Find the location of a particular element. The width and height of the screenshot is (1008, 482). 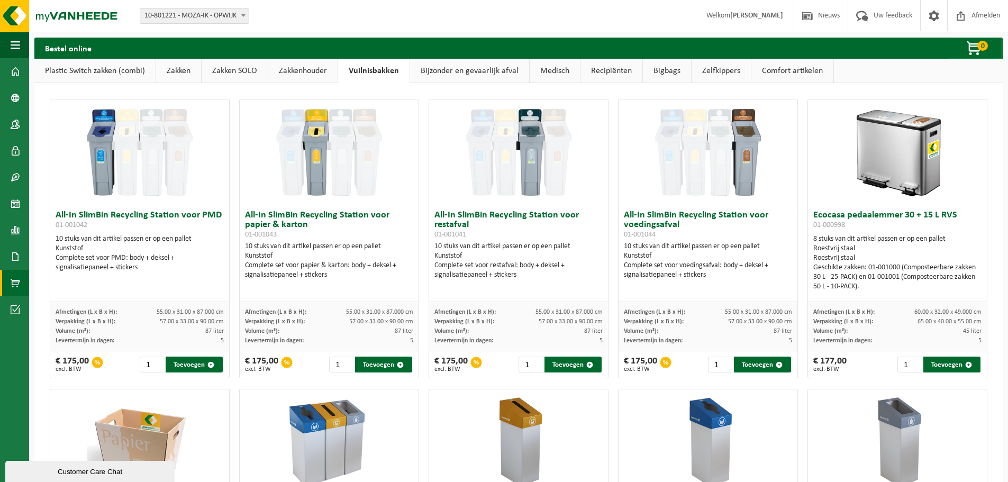

div: € 177,00 is located at coordinates (829, 364).